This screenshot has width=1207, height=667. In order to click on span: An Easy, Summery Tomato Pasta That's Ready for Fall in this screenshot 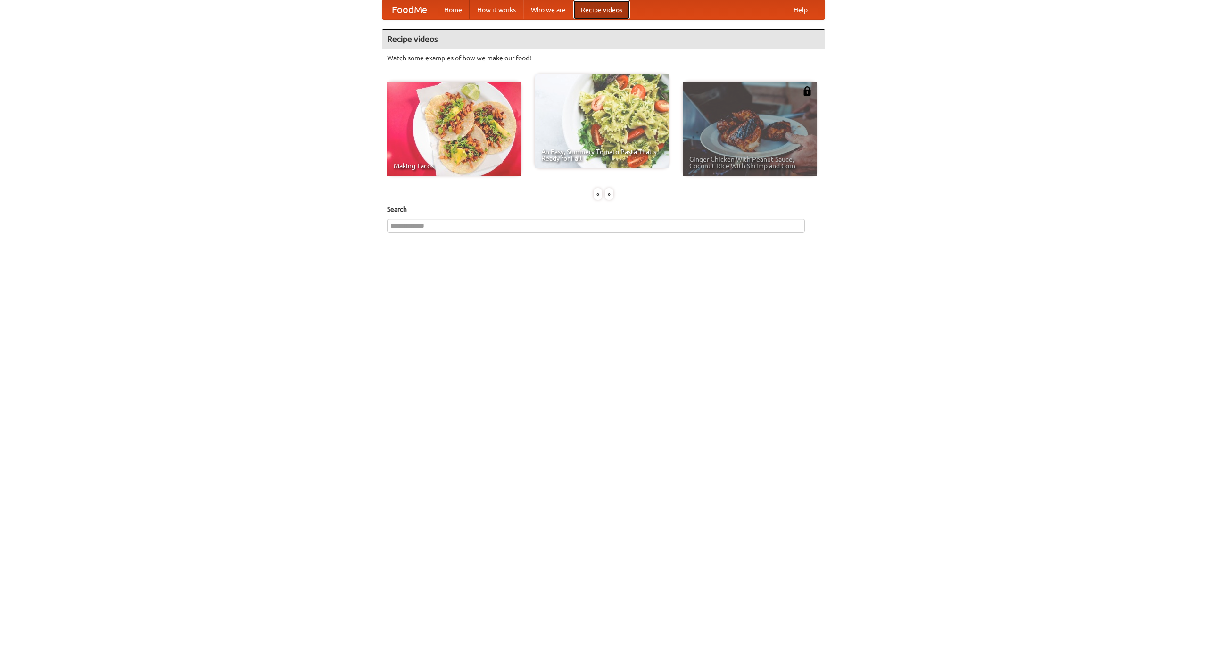, I will do `click(602, 155)`.